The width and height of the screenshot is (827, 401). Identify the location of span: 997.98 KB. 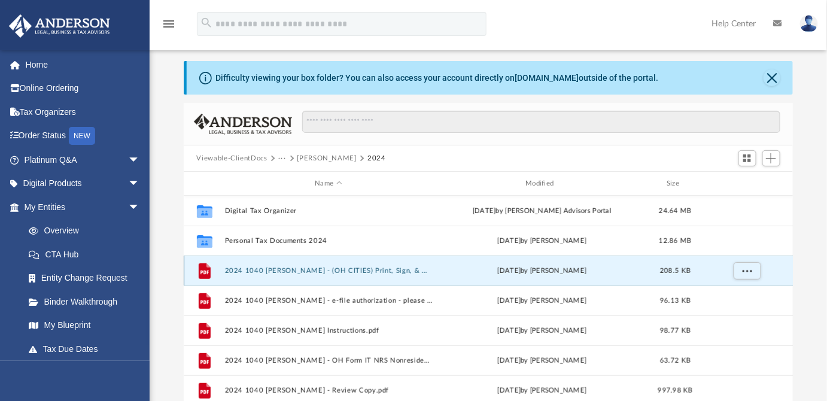
(675, 390).